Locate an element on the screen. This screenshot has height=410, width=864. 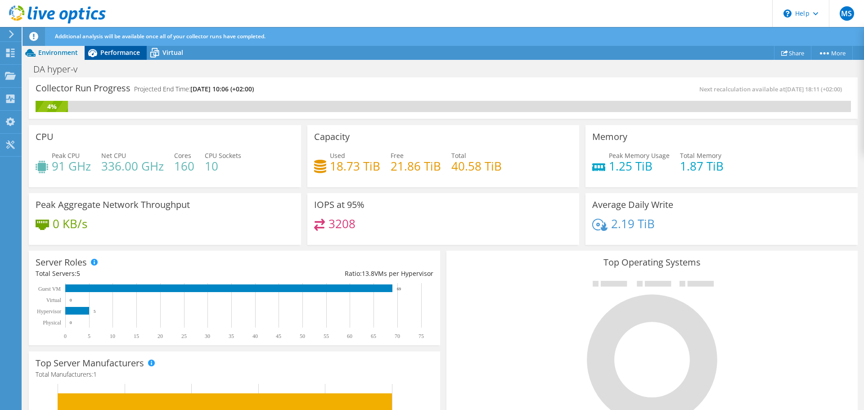
h3: Top Server Manufacturers is located at coordinates (90, 363).